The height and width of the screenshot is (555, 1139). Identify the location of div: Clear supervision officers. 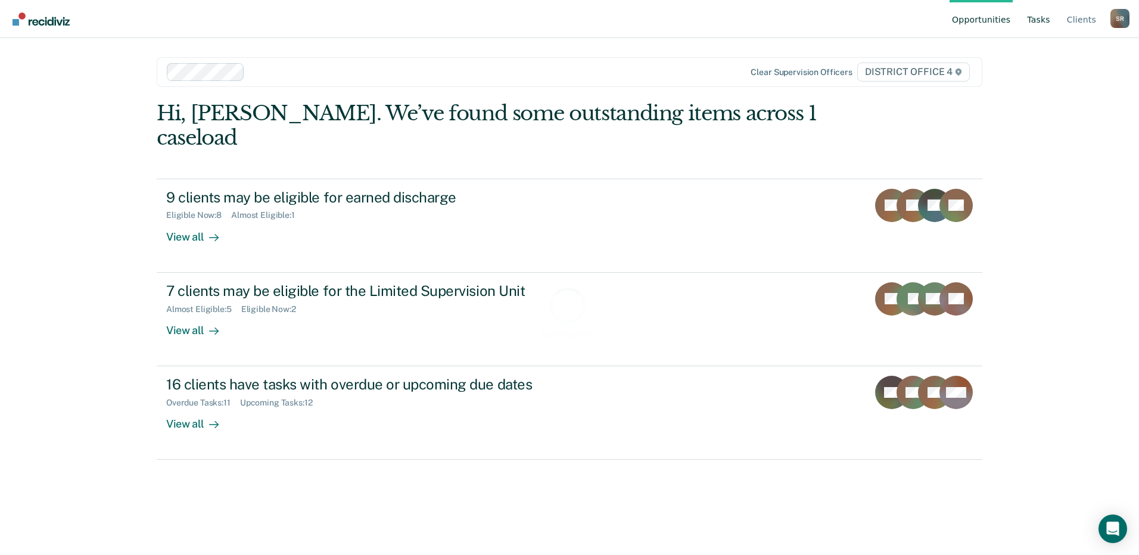
(801, 72).